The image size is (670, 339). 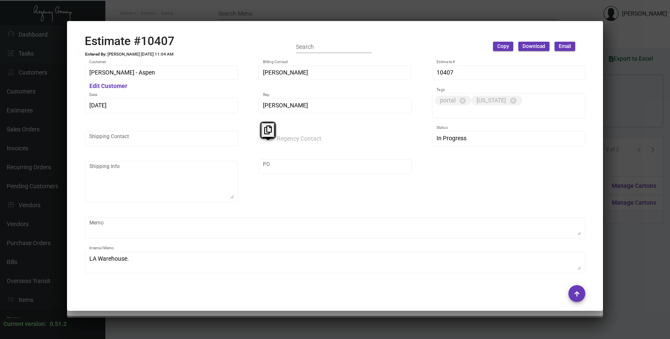 I want to click on button: Copy, so click(x=503, y=46).